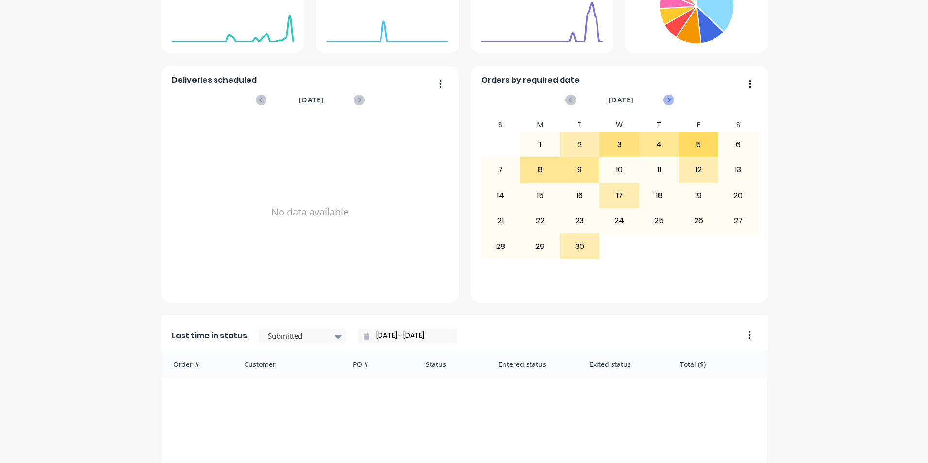 The image size is (928, 463). I want to click on div: 5, so click(698, 145).